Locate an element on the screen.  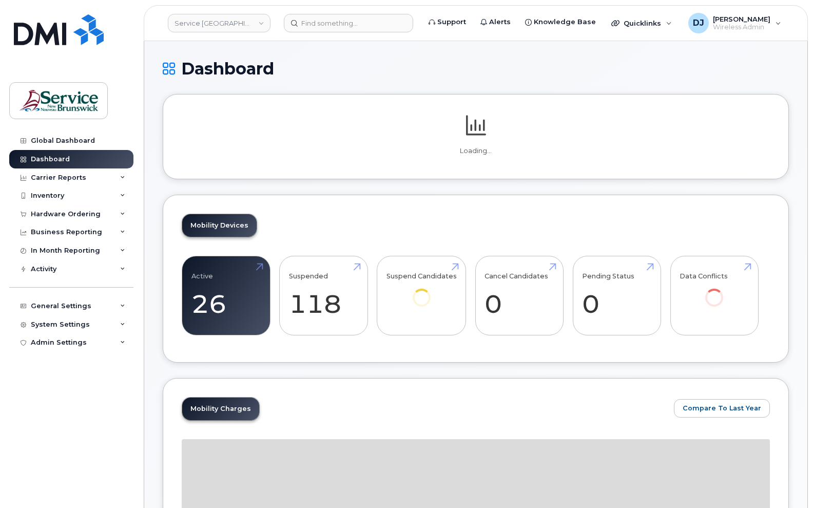
a: Suspend Candidates is located at coordinates (422, 291).